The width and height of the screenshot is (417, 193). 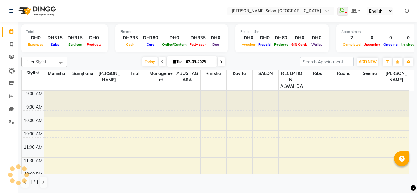 I want to click on div: Redemption, so click(x=282, y=32).